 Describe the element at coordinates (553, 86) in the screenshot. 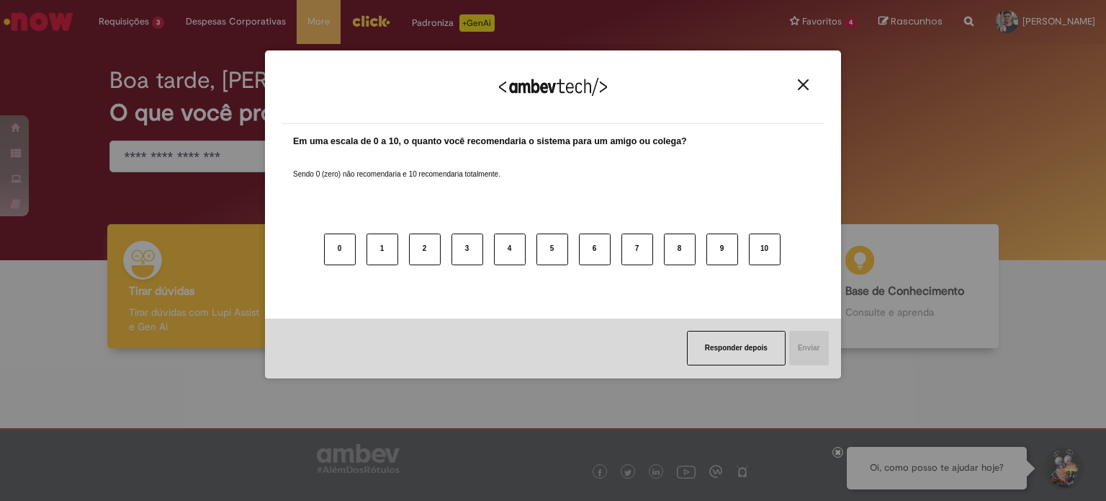

I see `img: Logo Ambevtech` at that location.